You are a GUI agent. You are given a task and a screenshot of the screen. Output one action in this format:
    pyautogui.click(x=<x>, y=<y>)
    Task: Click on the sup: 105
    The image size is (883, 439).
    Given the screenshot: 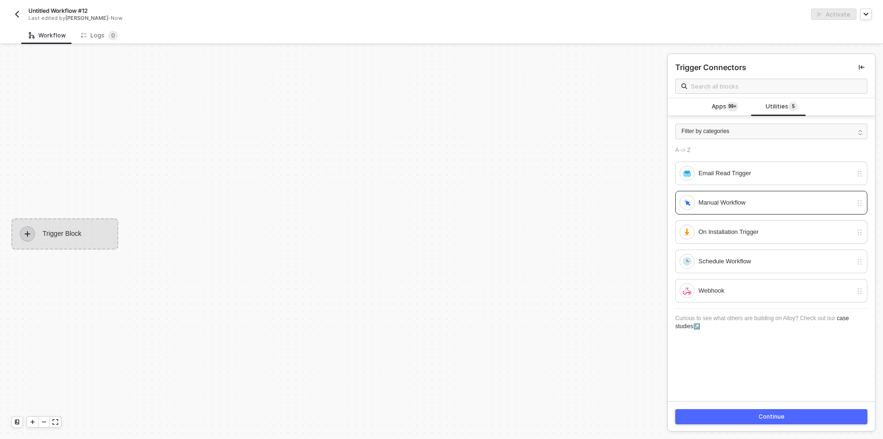 What is the action you would take?
    pyautogui.click(x=732, y=106)
    